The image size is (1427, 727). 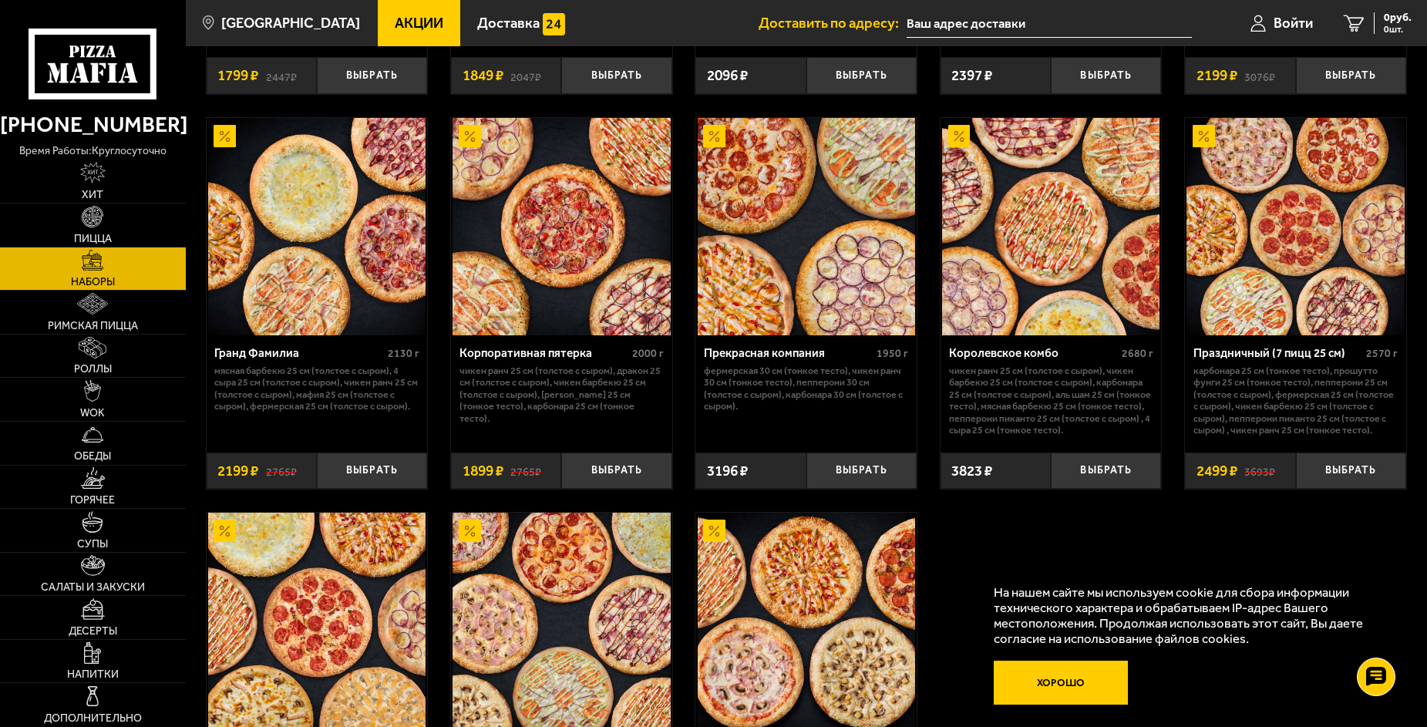 What do you see at coordinates (93, 631) in the screenshot?
I see `span: Десерты` at bounding box center [93, 631].